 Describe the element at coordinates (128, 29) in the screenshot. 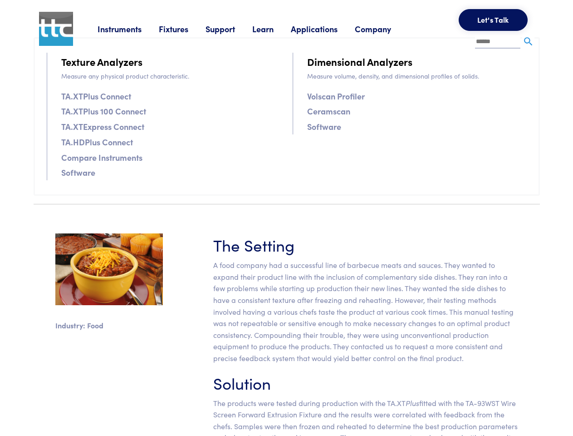

I see `a: Instruments` at that location.